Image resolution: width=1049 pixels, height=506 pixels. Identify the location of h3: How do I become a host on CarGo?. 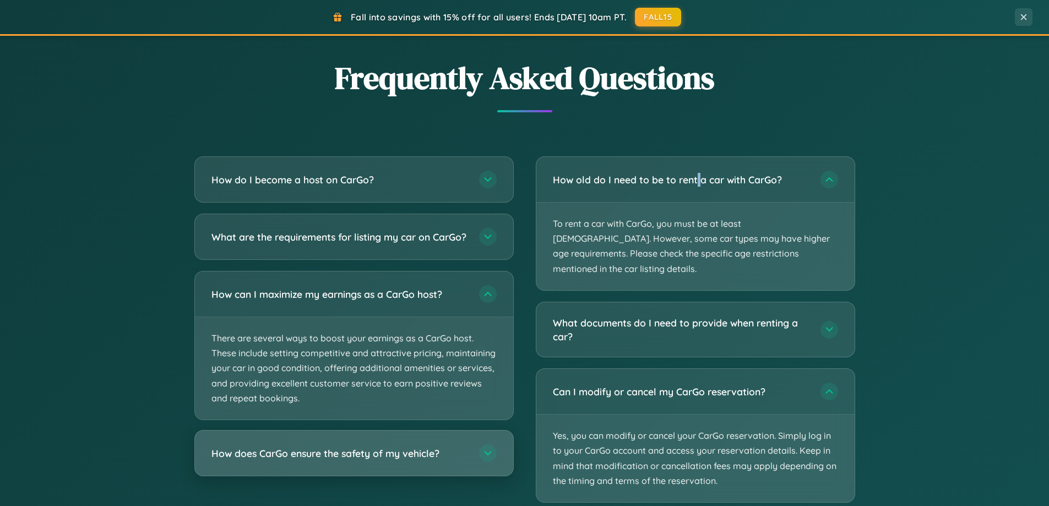
(340, 180).